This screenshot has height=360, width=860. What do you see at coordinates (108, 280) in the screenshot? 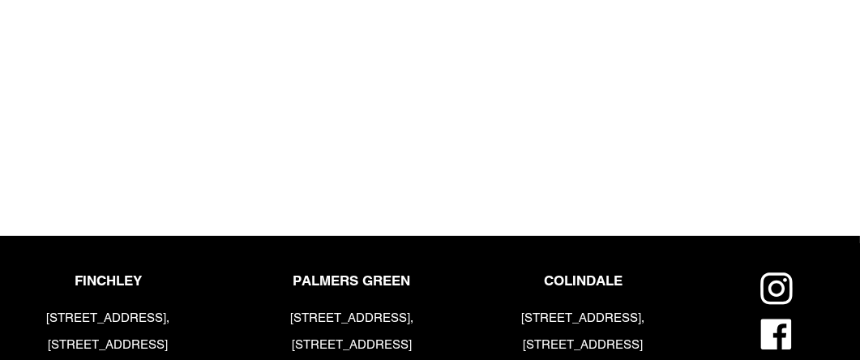
I see `p: FINCHLEY` at bounding box center [108, 280].